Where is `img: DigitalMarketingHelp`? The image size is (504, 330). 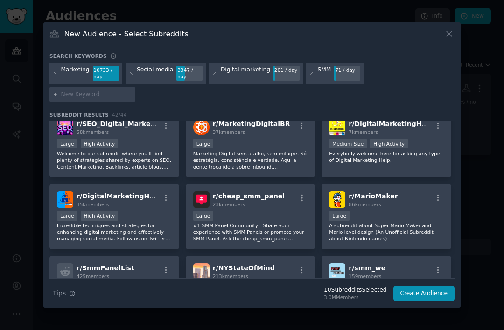
img: DigitalMarketingHelp is located at coordinates (337, 127).